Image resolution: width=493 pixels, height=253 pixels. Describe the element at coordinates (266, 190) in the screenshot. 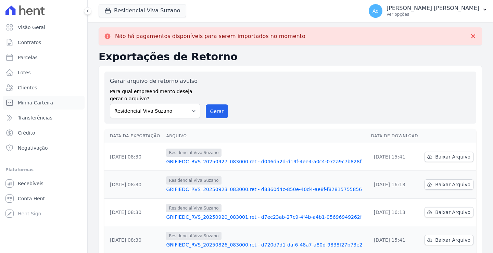

I see `a: GRIFIEDC_RVS_20250923_083000.ret - d8360d4c-850e-40d4-ae8f-f82815755856` at that location.